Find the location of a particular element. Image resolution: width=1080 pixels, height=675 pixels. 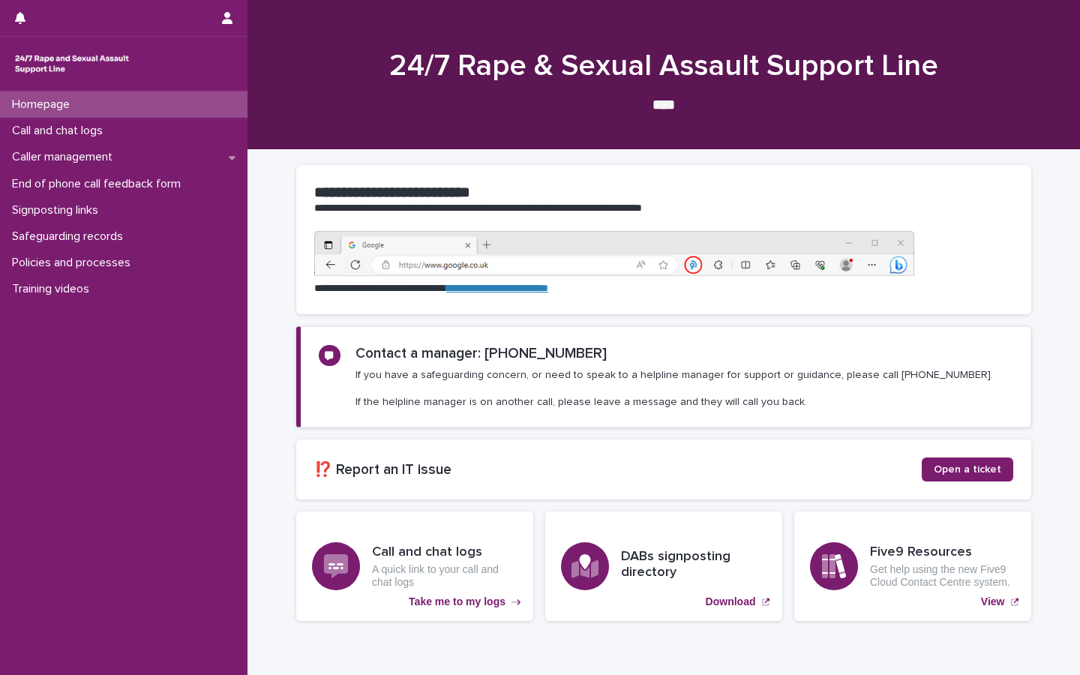

p: Call and chat logs is located at coordinates (60, 130).